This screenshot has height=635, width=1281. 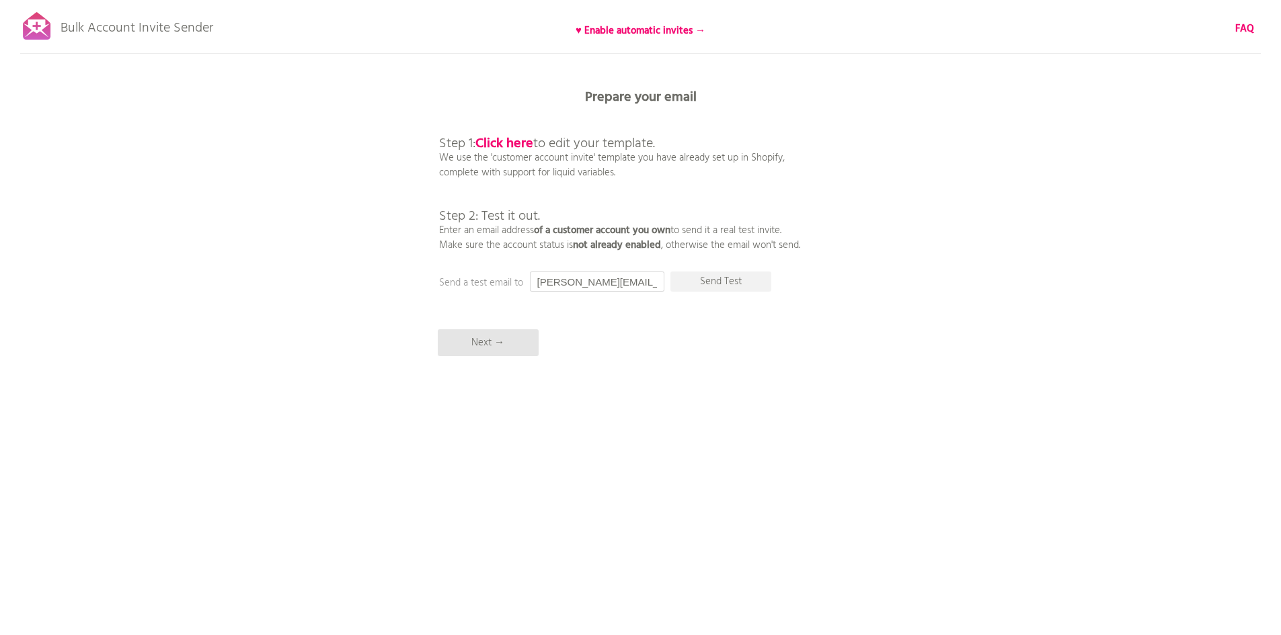 What do you see at coordinates (616, 245) in the screenshot?
I see `b: not already enabled` at bounding box center [616, 245].